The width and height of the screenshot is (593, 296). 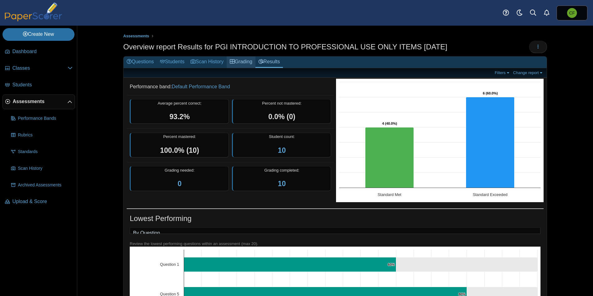 I want to click on span: Standards, so click(x=45, y=152).